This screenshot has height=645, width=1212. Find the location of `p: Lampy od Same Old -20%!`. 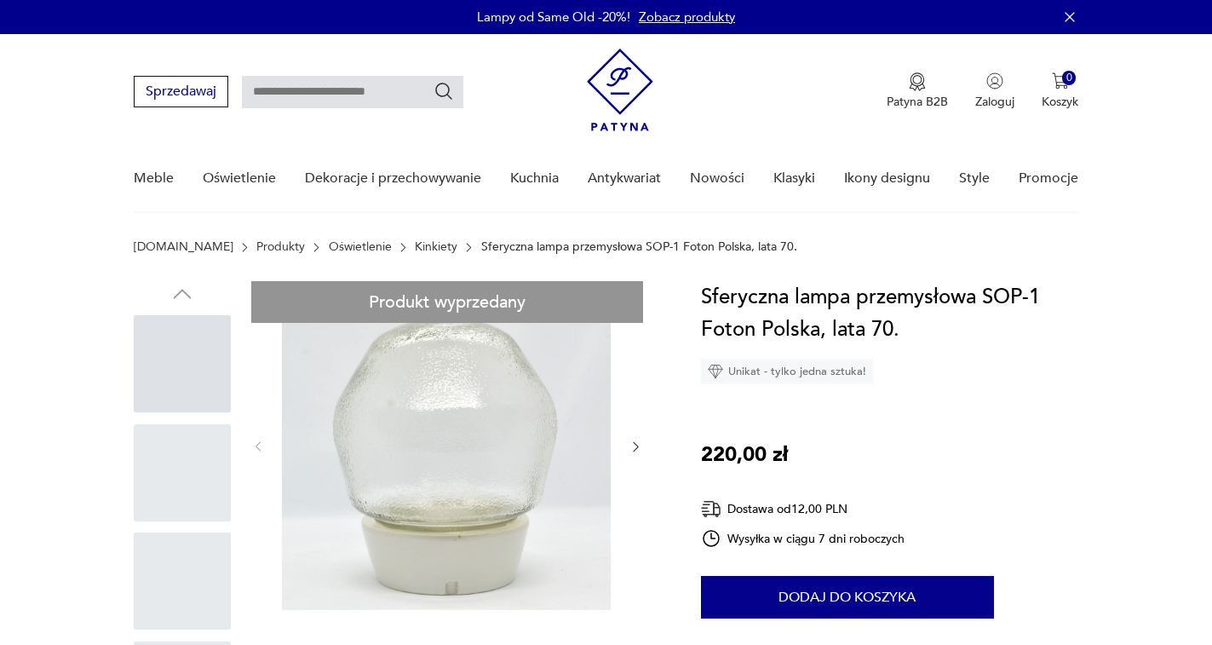

p: Lampy od Same Old -20%! is located at coordinates (553, 17).